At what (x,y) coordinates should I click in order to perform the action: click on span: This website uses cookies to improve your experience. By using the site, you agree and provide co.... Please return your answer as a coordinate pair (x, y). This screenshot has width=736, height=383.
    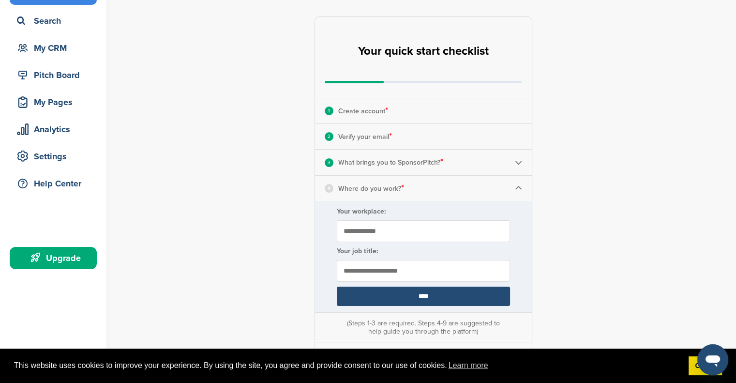
    Looking at the image, I should click on (347, 365).